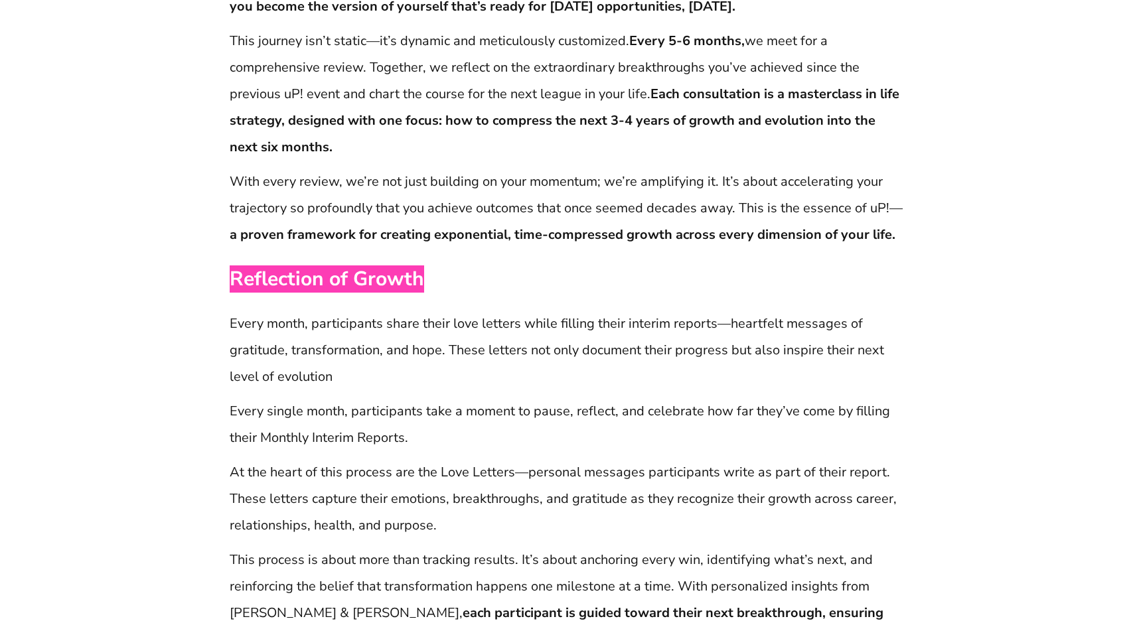  Describe the element at coordinates (568, 499) in the screenshot. I see `p: At the heart of this process are the Love Letters—personal messages participants write as part of...` at that location.